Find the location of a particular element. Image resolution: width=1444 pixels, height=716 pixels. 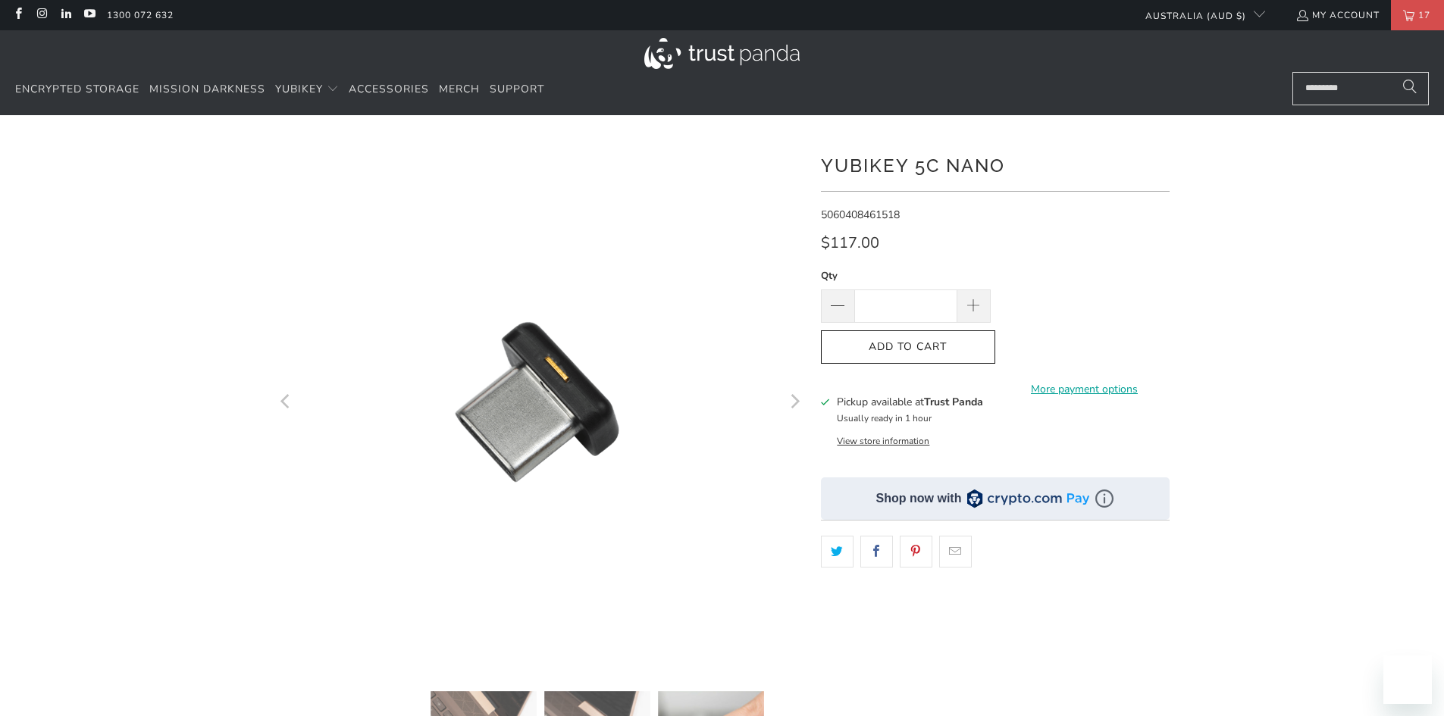

a: Email this to a friend is located at coordinates (955, 552).